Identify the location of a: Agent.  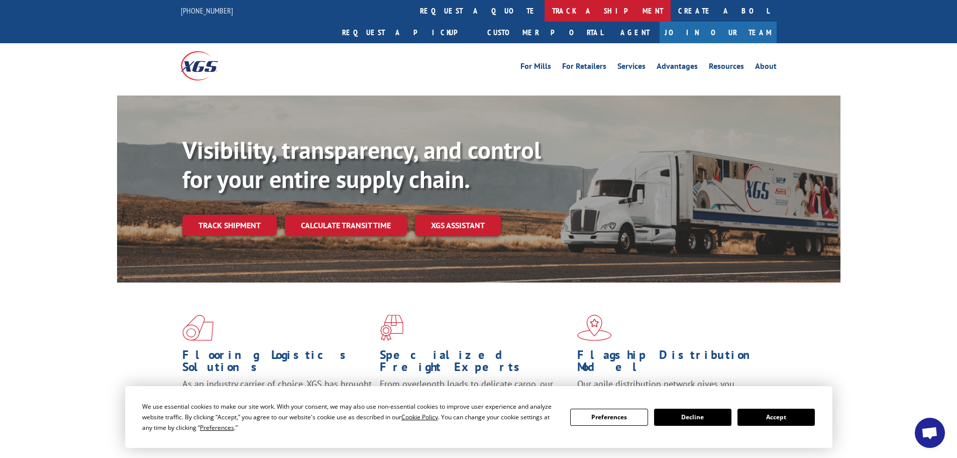
(635, 32).